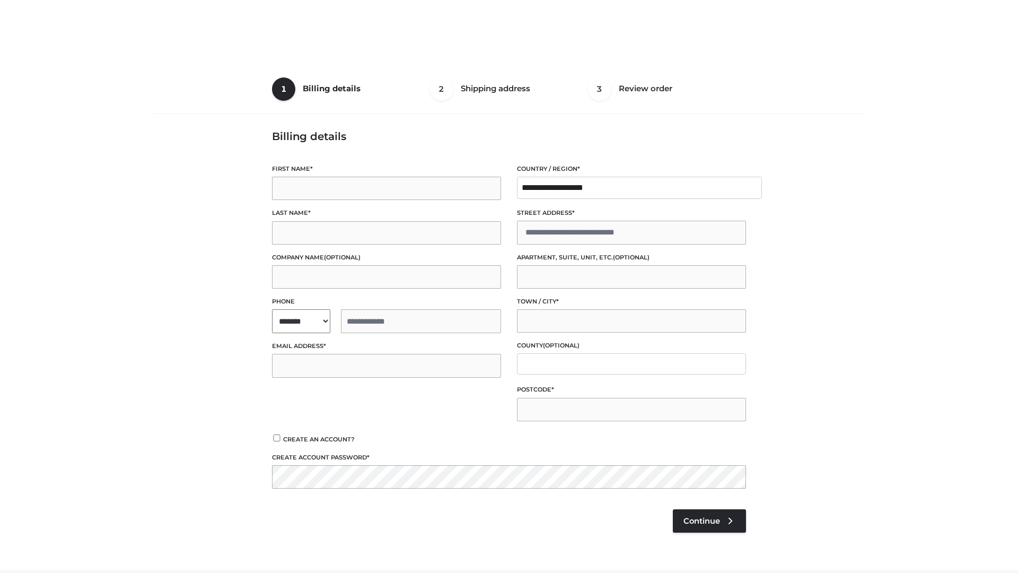  I want to click on span: Continue, so click(702, 521).